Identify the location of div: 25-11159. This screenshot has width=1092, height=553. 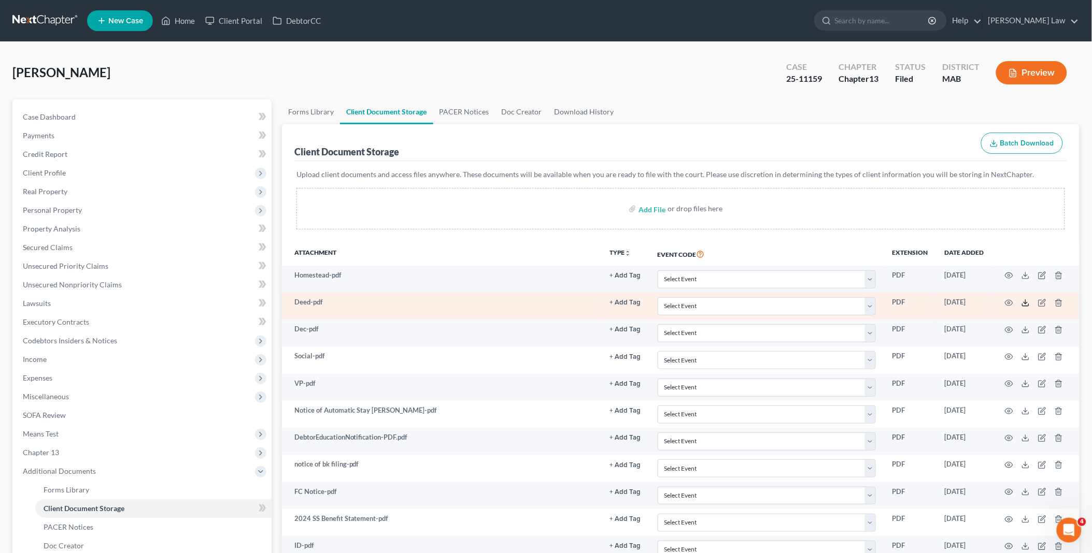
(804, 79).